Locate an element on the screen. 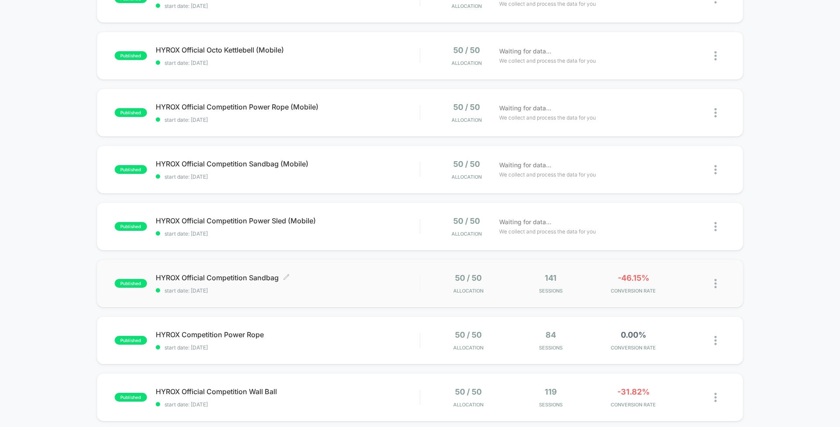 This screenshot has width=840, height=427. span: HYROX Official Competition Power Rope (Mobile) is located at coordinates (287, 107).